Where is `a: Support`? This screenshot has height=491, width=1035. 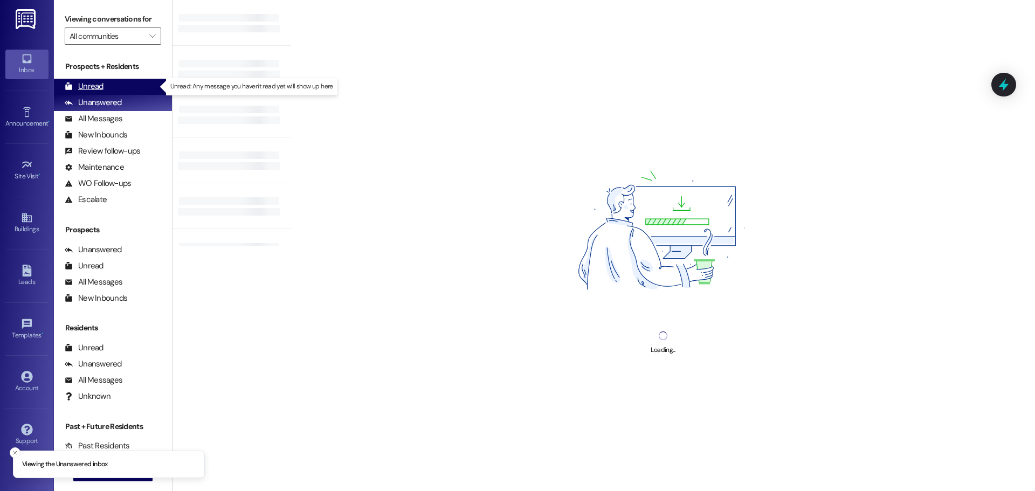
a: Support is located at coordinates (27, 435).